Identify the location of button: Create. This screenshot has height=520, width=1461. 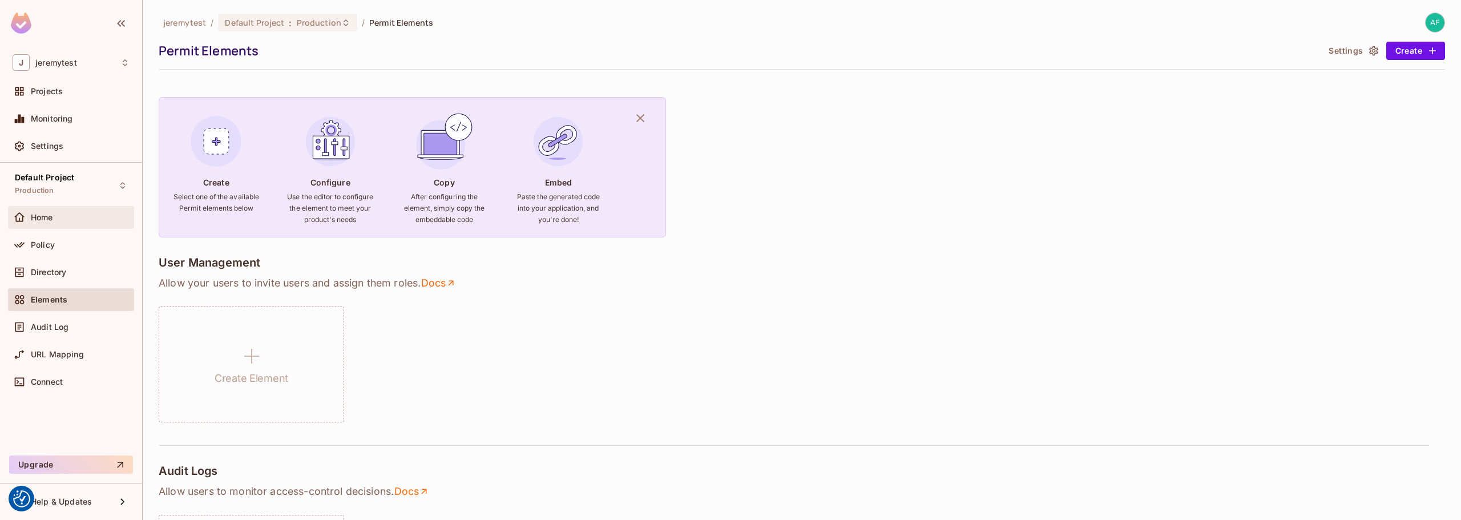
(1415, 51).